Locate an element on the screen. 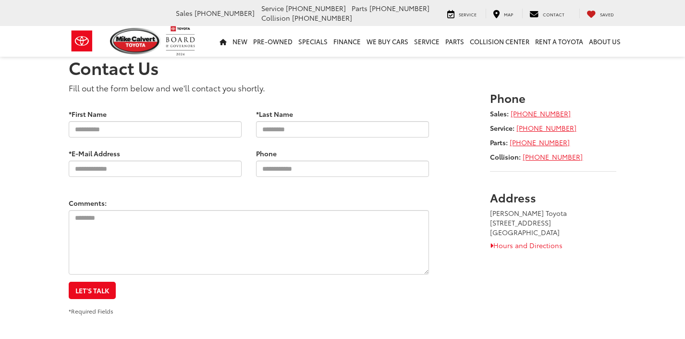 Image resolution: width=685 pixels, height=339 pixels. a: Rent a Toyota is located at coordinates (559, 41).